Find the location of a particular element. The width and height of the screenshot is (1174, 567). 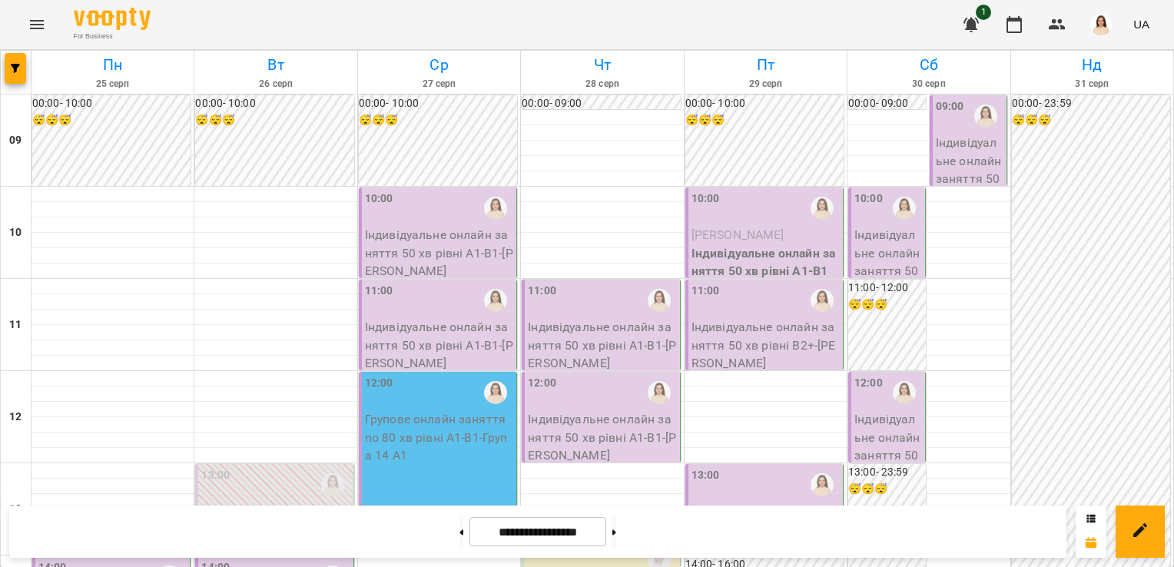

h6: 31 серп is located at coordinates (1092, 84).